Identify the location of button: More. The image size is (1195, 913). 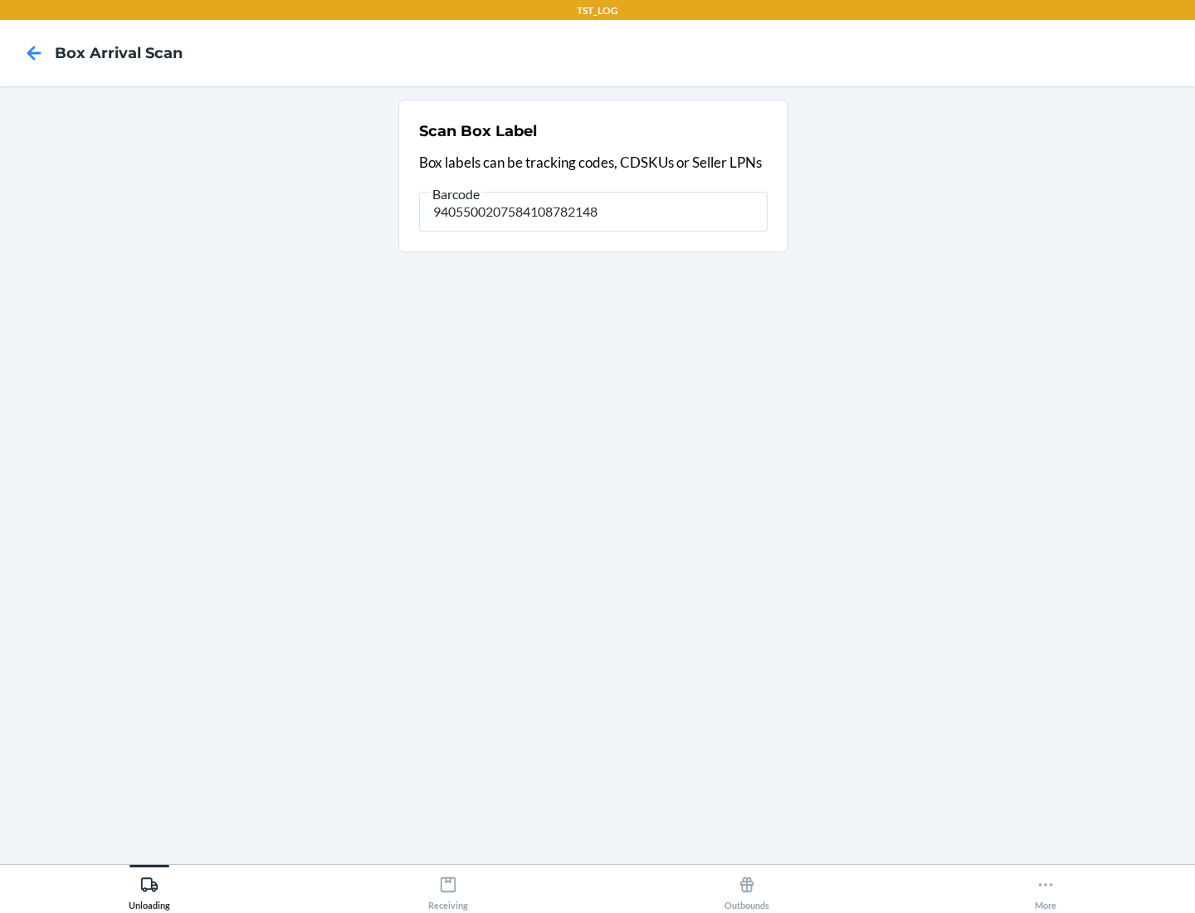
(1046, 887).